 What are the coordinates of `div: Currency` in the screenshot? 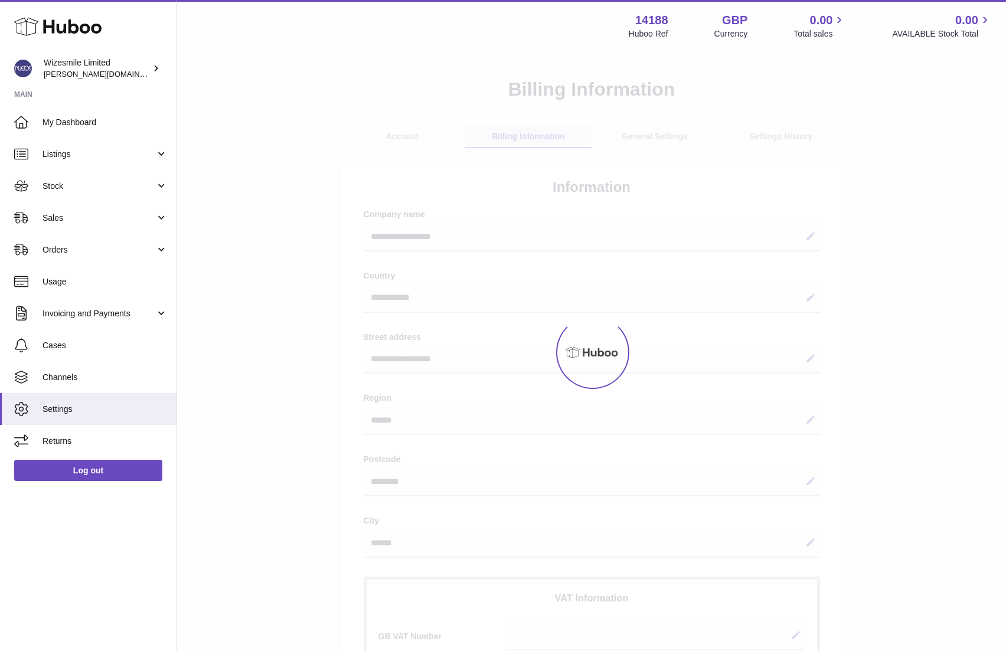 It's located at (731, 34).